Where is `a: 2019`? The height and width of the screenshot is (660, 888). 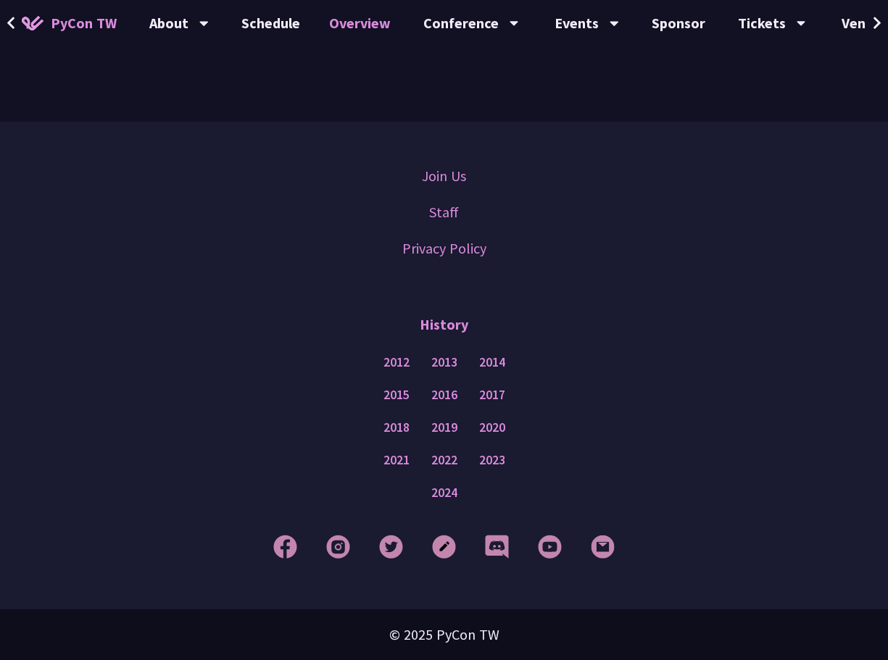 a: 2019 is located at coordinates (444, 428).